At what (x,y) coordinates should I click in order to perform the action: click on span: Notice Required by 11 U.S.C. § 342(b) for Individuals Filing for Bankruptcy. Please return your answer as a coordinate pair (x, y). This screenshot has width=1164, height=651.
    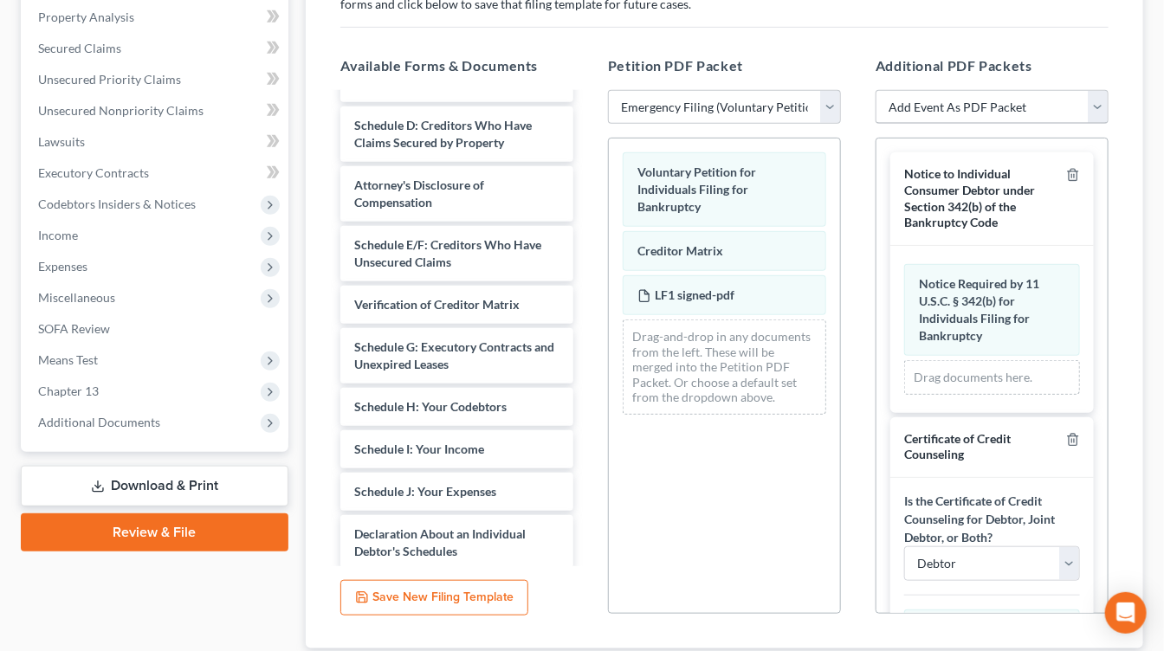
    Looking at the image, I should click on (978, 309).